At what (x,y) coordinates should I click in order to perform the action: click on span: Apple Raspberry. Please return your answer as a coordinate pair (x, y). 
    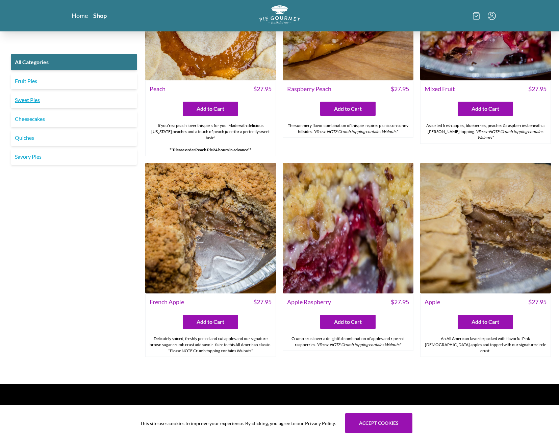
    Looking at the image, I should click on (309, 302).